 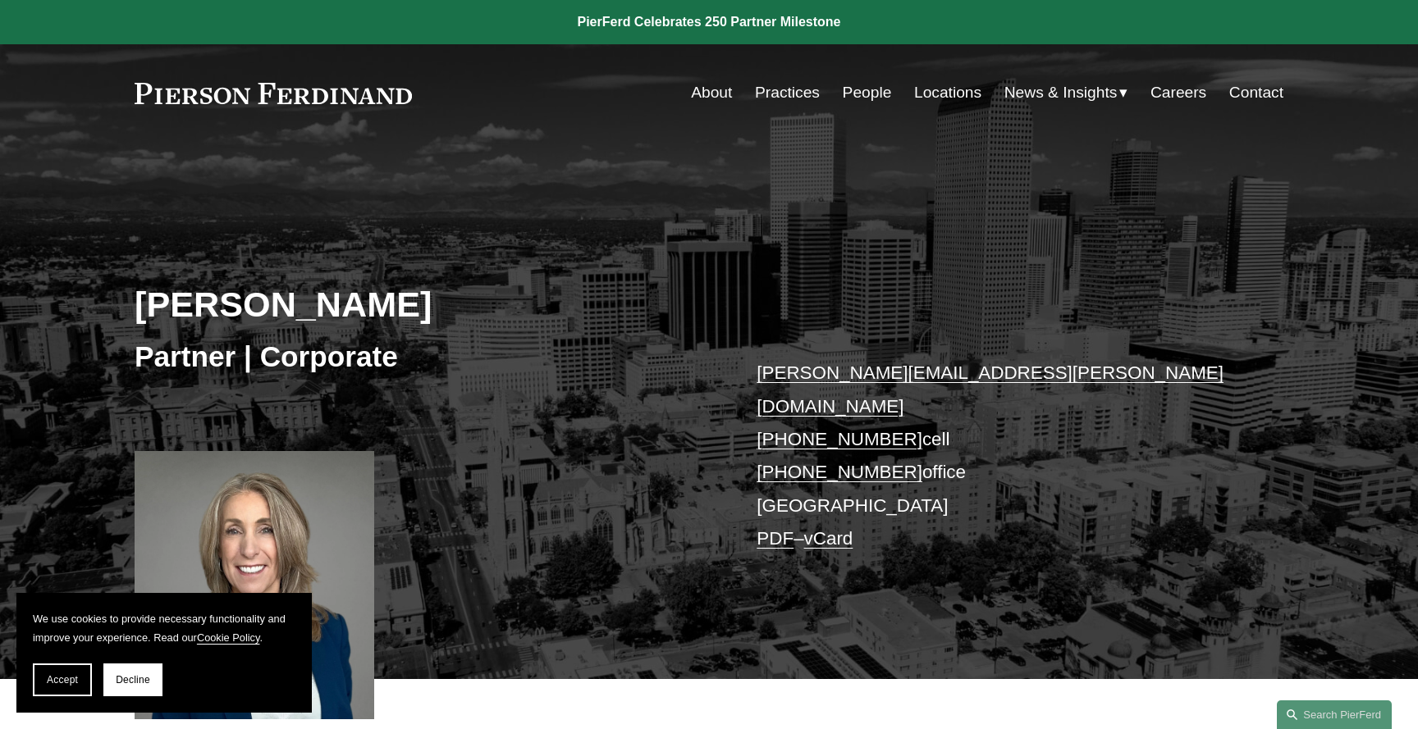 I want to click on a: Locations, so click(x=948, y=93).